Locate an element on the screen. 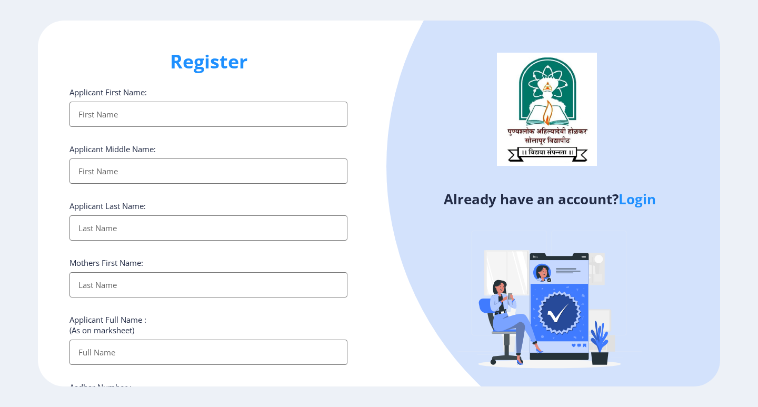 The width and height of the screenshot is (758, 407). img: logo is located at coordinates (547, 109).